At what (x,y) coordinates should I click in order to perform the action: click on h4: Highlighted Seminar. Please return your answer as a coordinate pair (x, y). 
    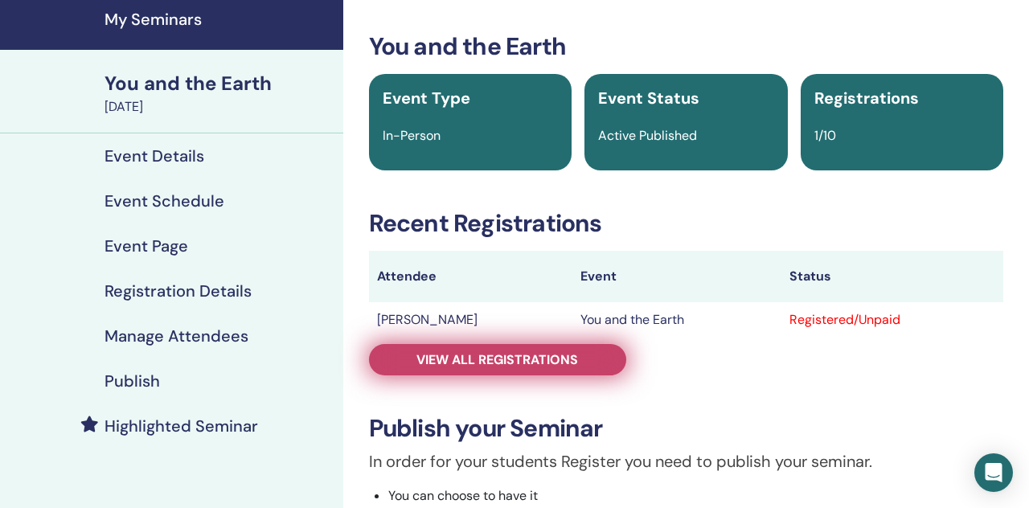
    Looking at the image, I should click on (181, 426).